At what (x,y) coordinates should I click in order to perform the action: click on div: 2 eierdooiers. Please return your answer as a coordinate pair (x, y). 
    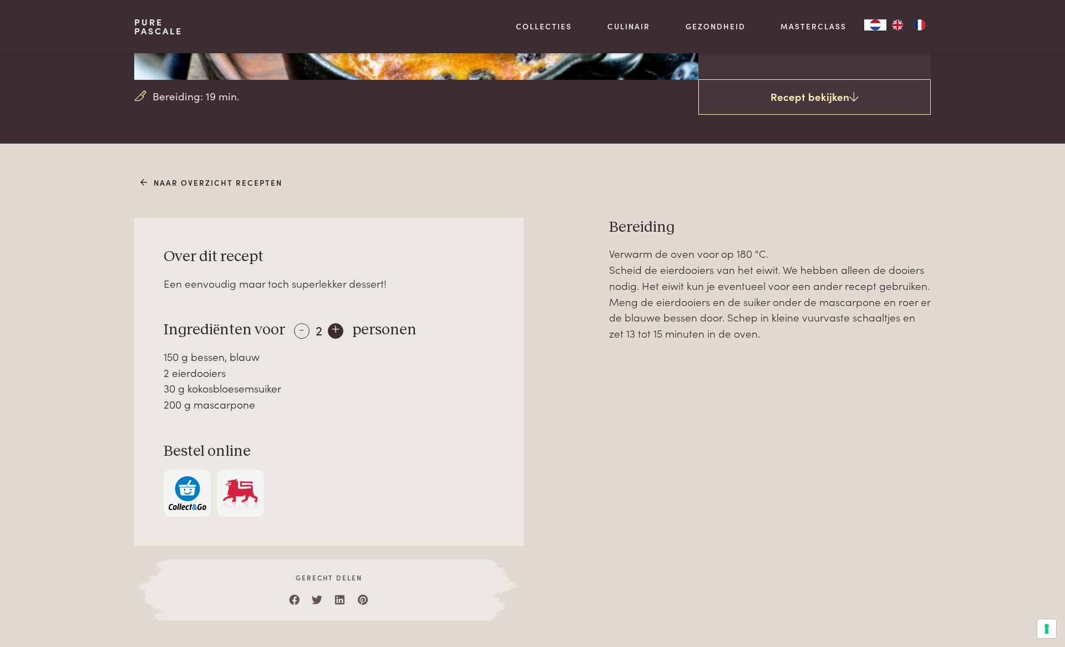
    Looking at the image, I should click on (329, 373).